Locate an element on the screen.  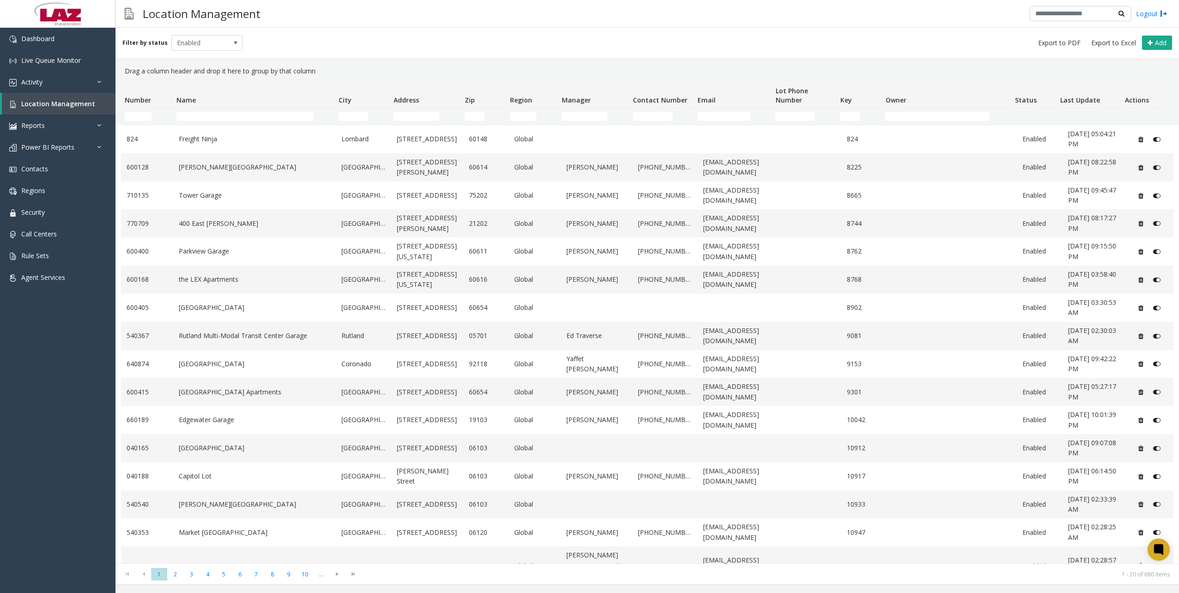
input: Owner Filter is located at coordinates (938, 116).